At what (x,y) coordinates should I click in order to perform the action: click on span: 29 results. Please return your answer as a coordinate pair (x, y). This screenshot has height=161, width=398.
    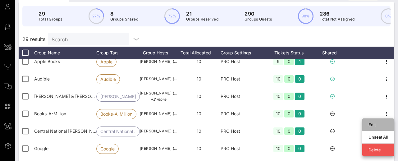
    Looking at the image, I should click on (34, 39).